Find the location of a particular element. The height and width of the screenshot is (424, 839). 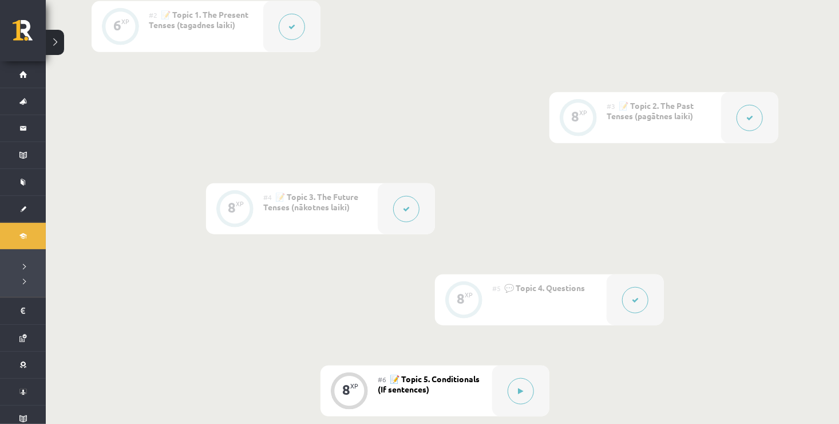

a: Rīgas 1. Tālmācības vidusskola is located at coordinates (29, 34).